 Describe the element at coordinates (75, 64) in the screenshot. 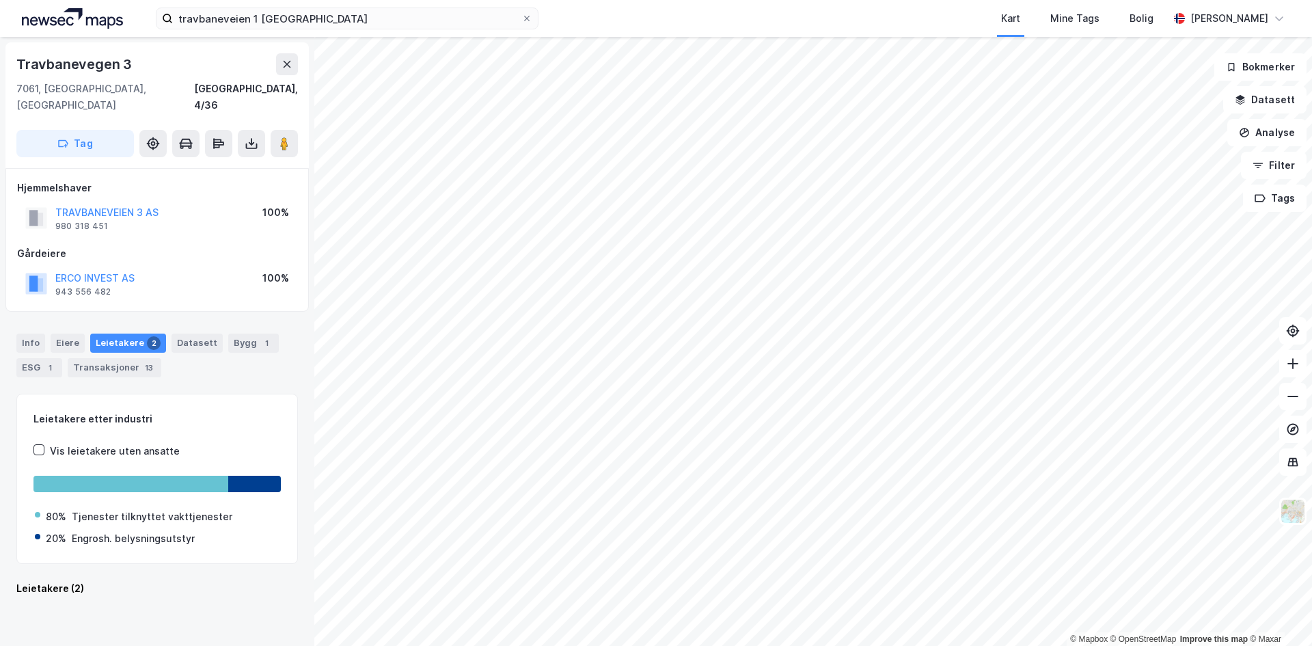

I see `div: Travbanevegen 3` at that location.